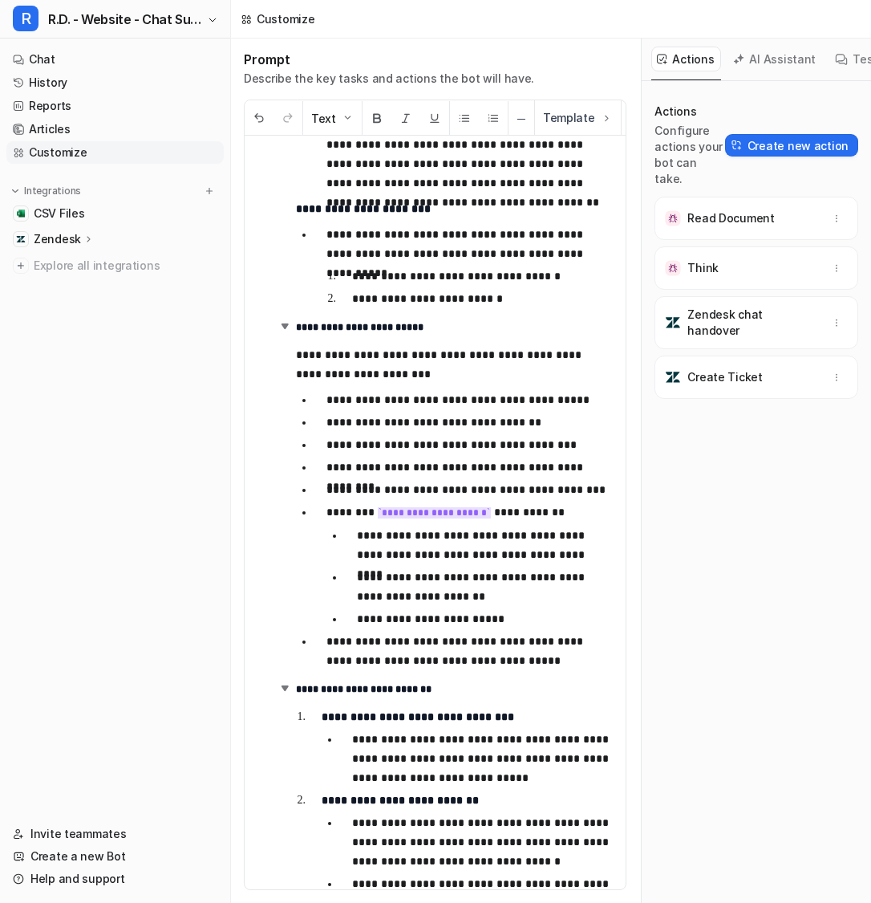  I want to click on a: History, so click(115, 83).